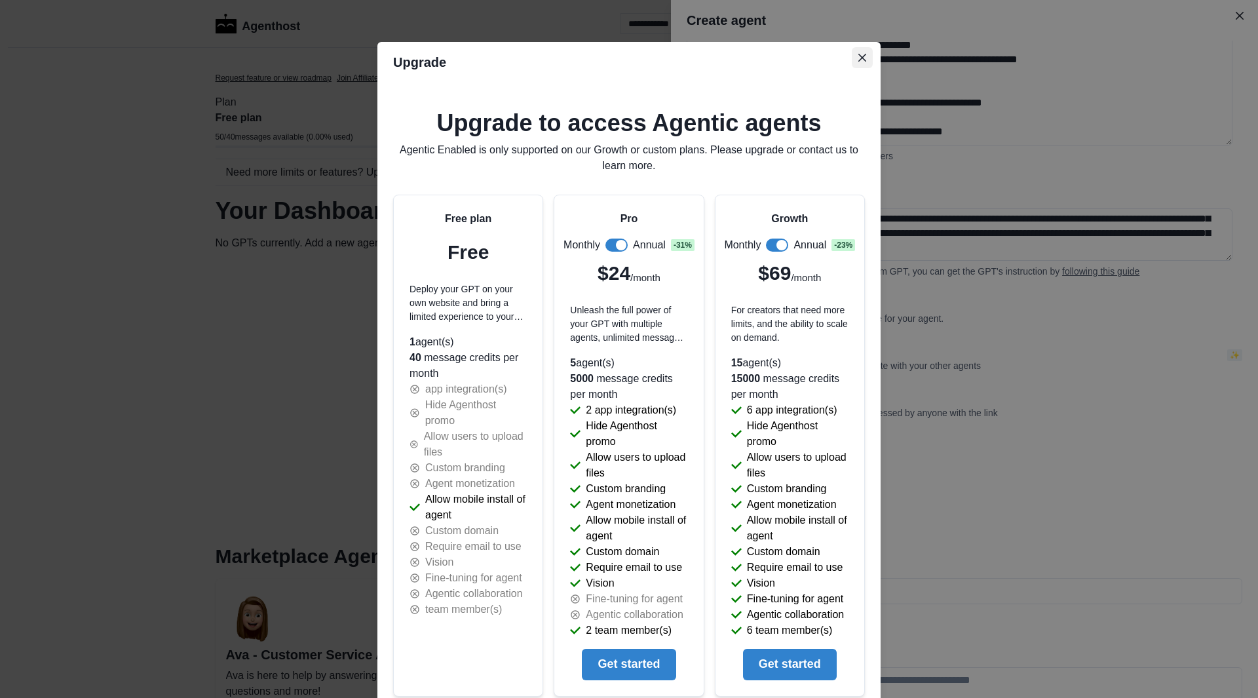 Image resolution: width=1258 pixels, height=698 pixels. What do you see at coordinates (629, 62) in the screenshot?
I see `header: Upgrade` at bounding box center [629, 62].